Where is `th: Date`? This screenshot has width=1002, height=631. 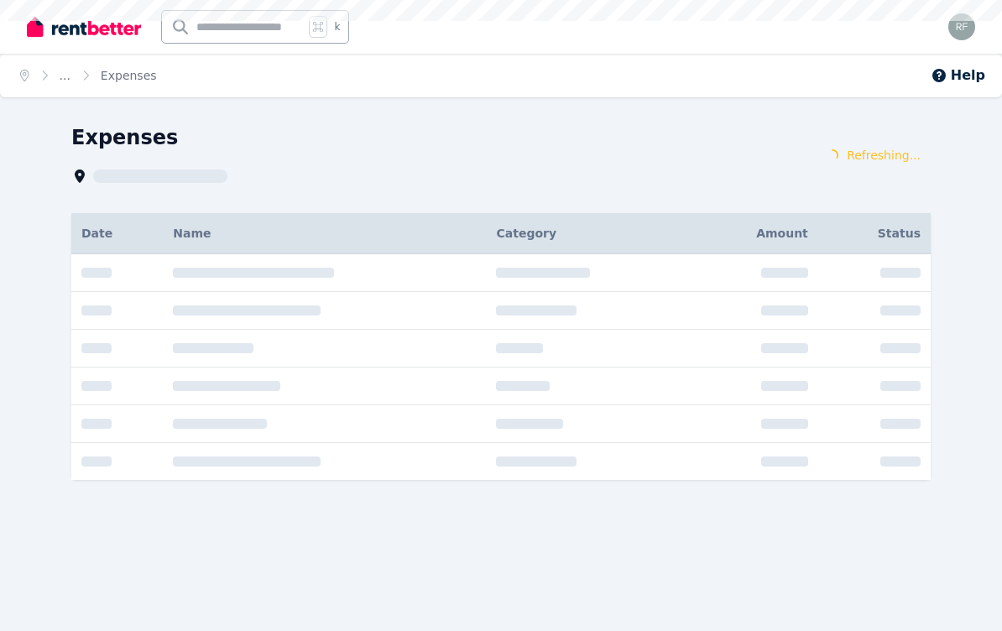
th: Date is located at coordinates (117, 233).